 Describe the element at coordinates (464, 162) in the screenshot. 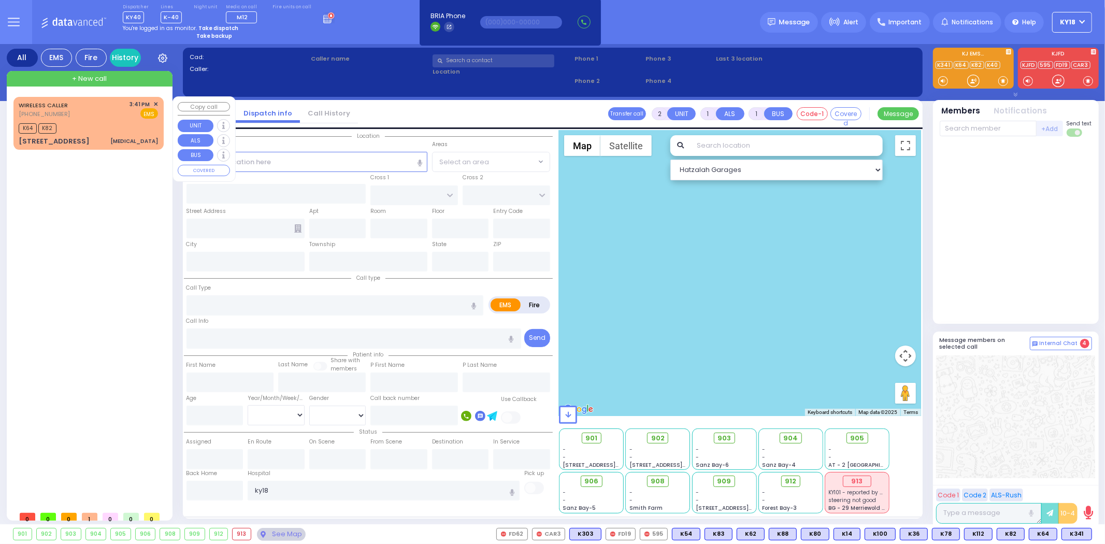

I see `span: Select an area` at that location.